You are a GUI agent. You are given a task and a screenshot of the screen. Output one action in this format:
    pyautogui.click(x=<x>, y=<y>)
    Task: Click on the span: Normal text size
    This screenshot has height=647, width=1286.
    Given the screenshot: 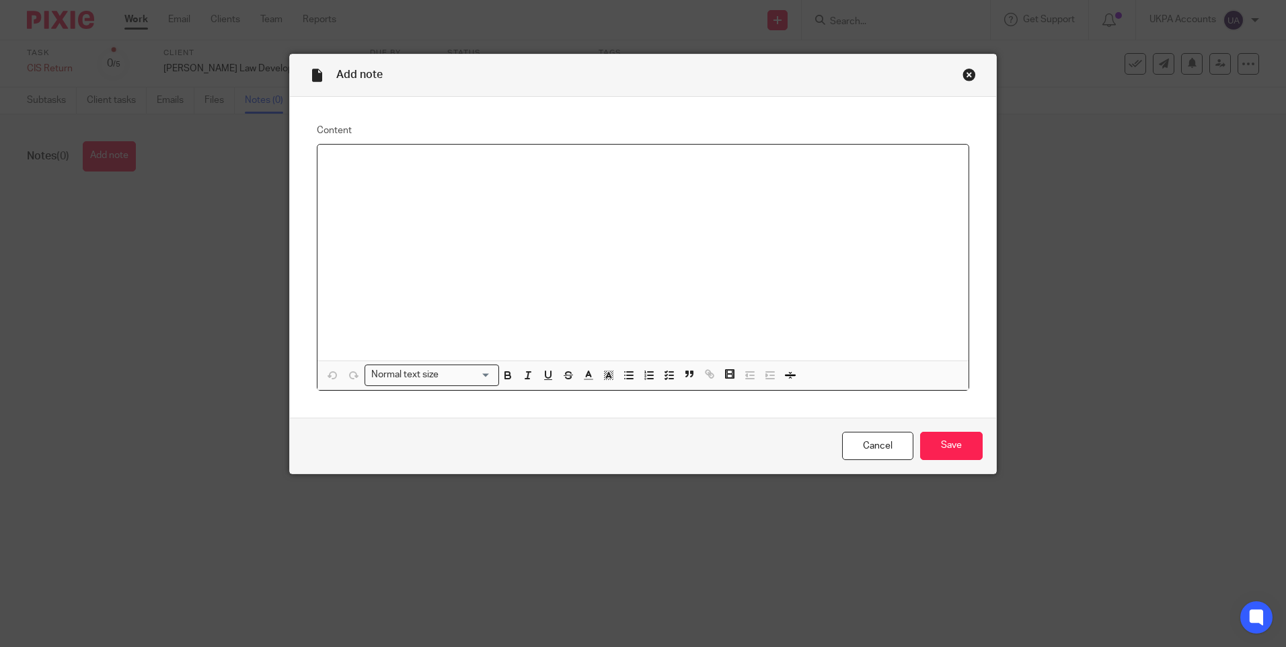 What is the action you would take?
    pyautogui.click(x=404, y=375)
    